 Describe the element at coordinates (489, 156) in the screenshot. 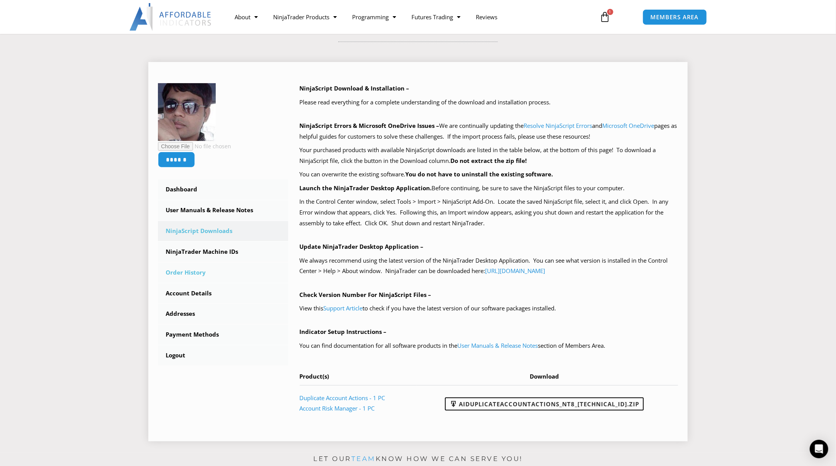

I see `p: Your purchased products with available NinjaScript downloads are listed in the table below, at th...` at that location.